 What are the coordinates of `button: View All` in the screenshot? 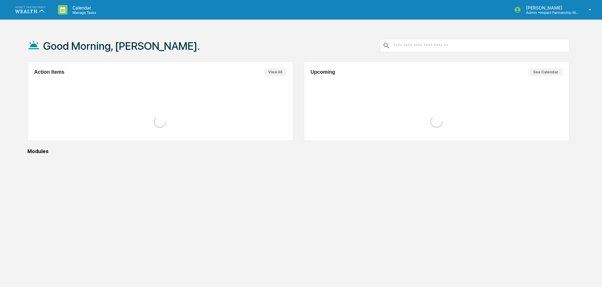 It's located at (275, 72).